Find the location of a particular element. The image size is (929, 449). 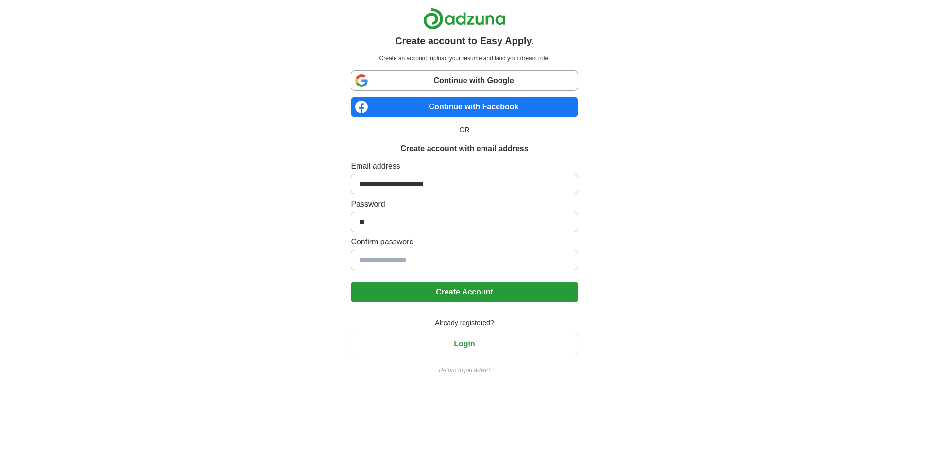

h1: Create account with email address is located at coordinates (464, 149).